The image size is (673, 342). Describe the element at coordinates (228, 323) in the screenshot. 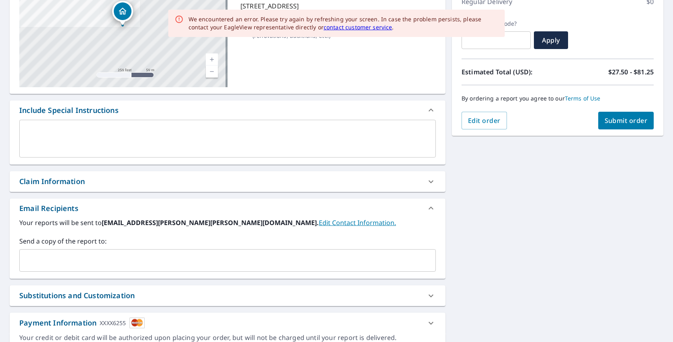

I see `div: Payment InformationXXXX6255cardImage` at that location.